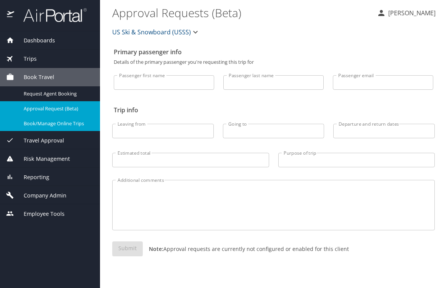 Image resolution: width=447 pixels, height=288 pixels. Describe the element at coordinates (246, 248) in the screenshot. I see `p: Approval requests are currently not configured or enabled for this client` at that location.